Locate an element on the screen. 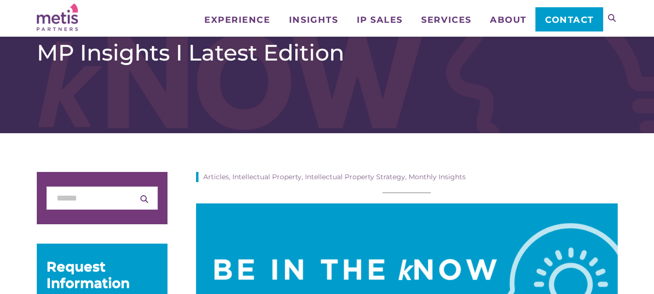 The width and height of the screenshot is (654, 294). span: Insights is located at coordinates (313, 20).